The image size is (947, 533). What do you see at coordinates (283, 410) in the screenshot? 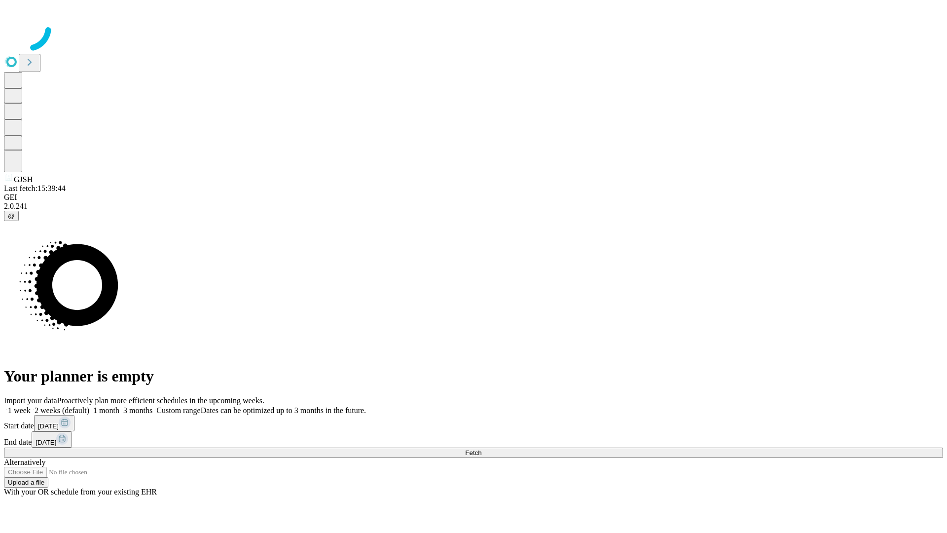
I see `span: Dates can be optimized up to 3 months in the future.` at bounding box center [283, 410].